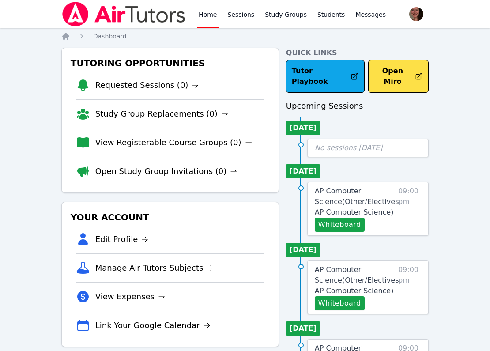 The width and height of the screenshot is (490, 351). What do you see at coordinates (147, 85) in the screenshot?
I see `a: Requested Sessions (0)` at bounding box center [147, 85].